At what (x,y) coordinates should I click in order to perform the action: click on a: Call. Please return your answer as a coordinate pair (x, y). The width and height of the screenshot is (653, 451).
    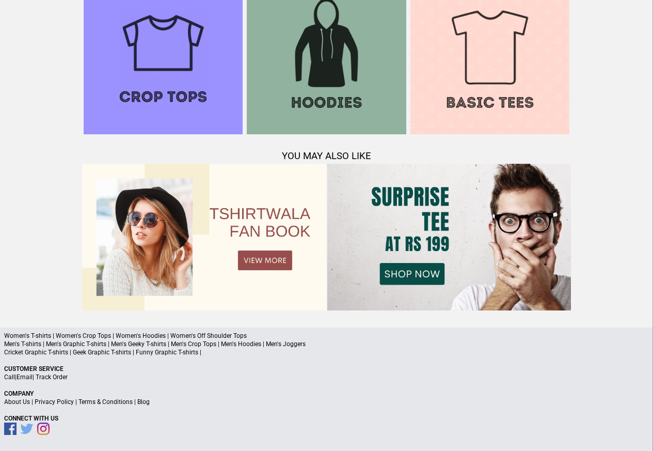
    Looking at the image, I should click on (9, 377).